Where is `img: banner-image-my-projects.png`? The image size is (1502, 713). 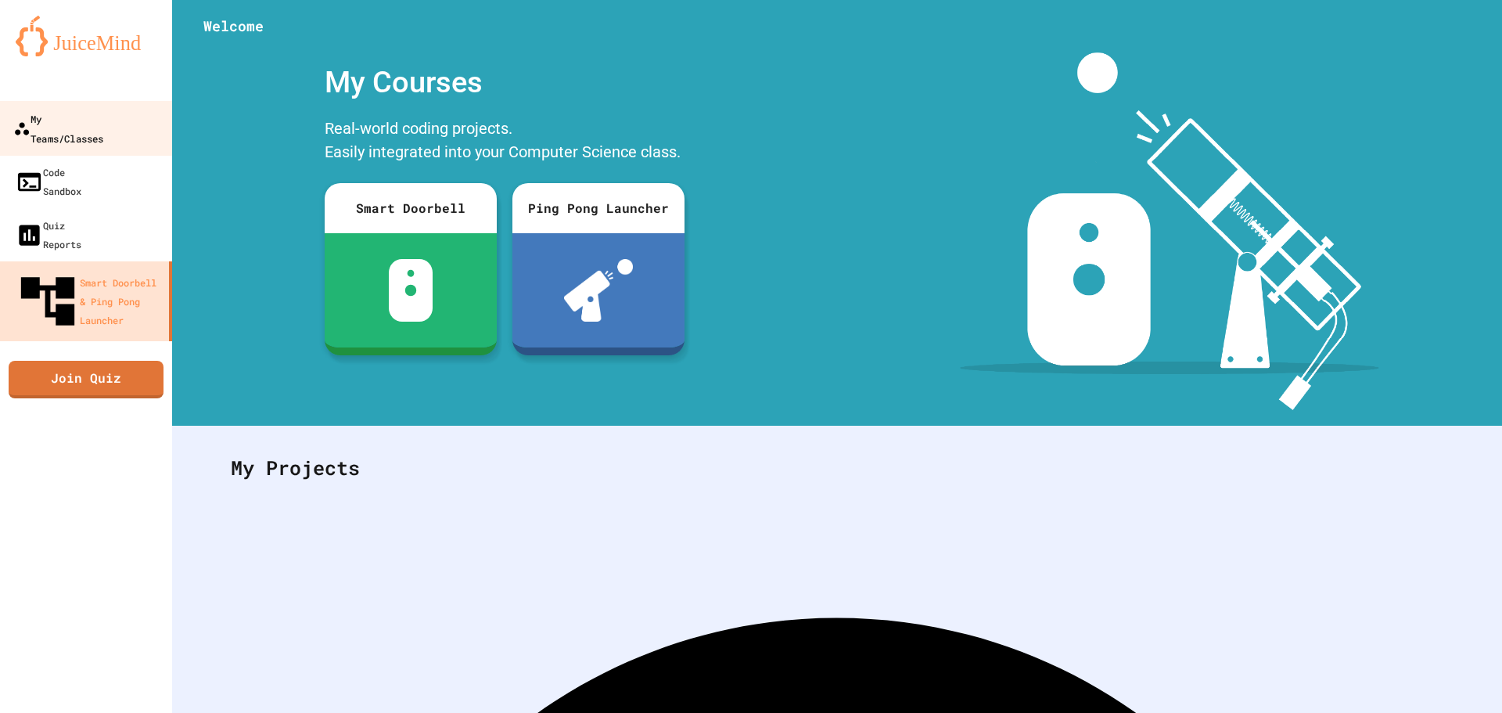
img: banner-image-my-projects.png is located at coordinates (1170, 231).